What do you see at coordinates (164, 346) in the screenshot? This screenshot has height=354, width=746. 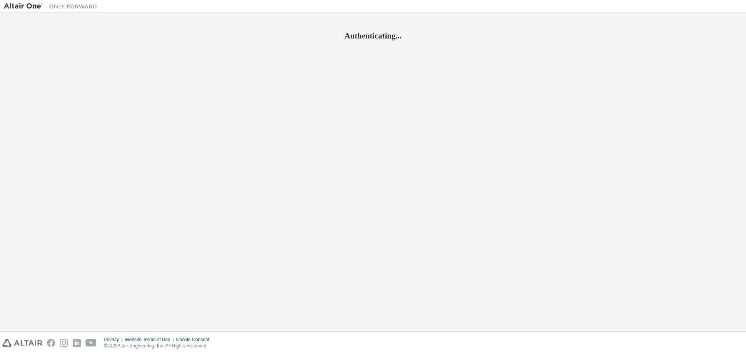 I see `p: © 2025 Altair Engineering, Inc. All Rights Reserved.` at bounding box center [164, 346].